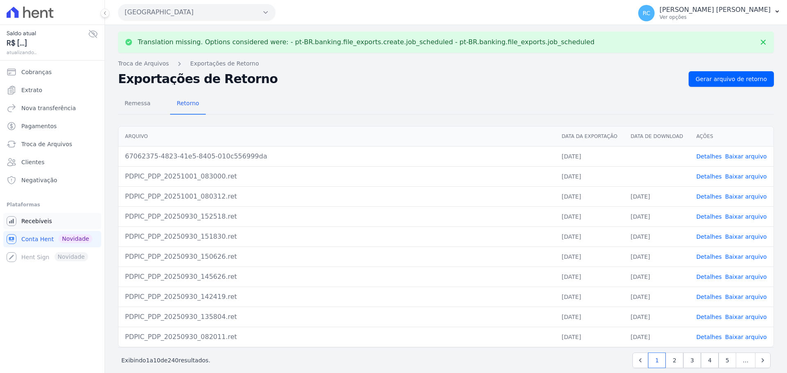 The height and width of the screenshot is (373, 787). Describe the element at coordinates (32, 90) in the screenshot. I see `span: Extrato` at that location.